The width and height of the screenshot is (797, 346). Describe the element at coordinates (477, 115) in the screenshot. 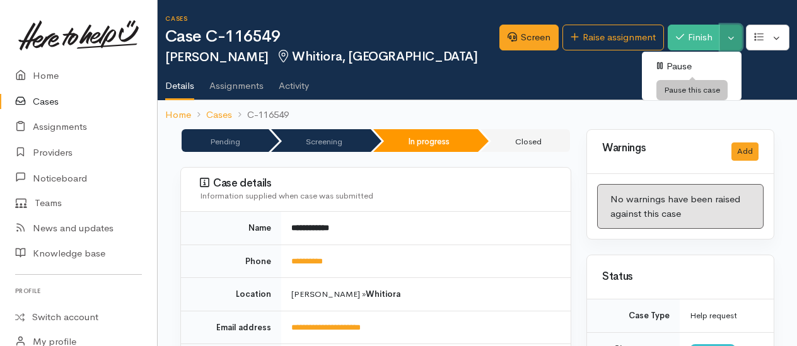

I see `nav: breadcrumb` at that location.